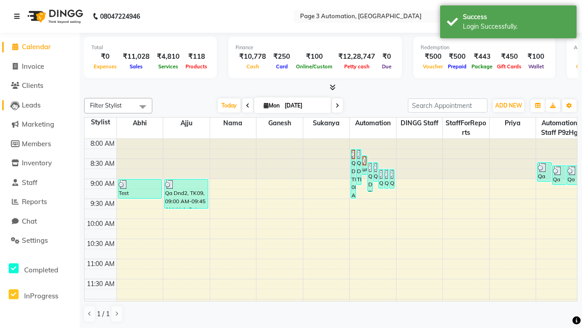 Image resolution: width=582 pixels, height=328 pixels. What do you see at coordinates (140, 123) in the screenshot?
I see `span: Abhi` at bounding box center [140, 123].